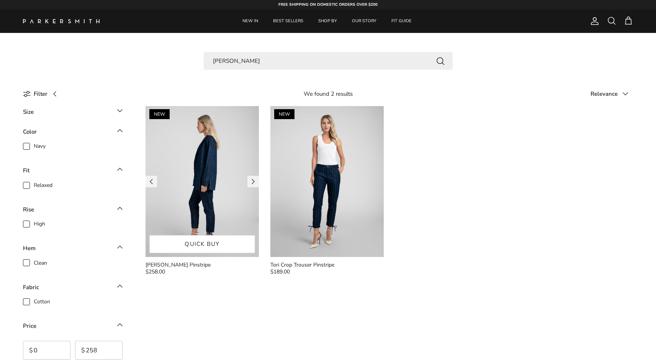  What do you see at coordinates (52, 351) in the screenshot?
I see `input: From` at bounding box center [52, 351].